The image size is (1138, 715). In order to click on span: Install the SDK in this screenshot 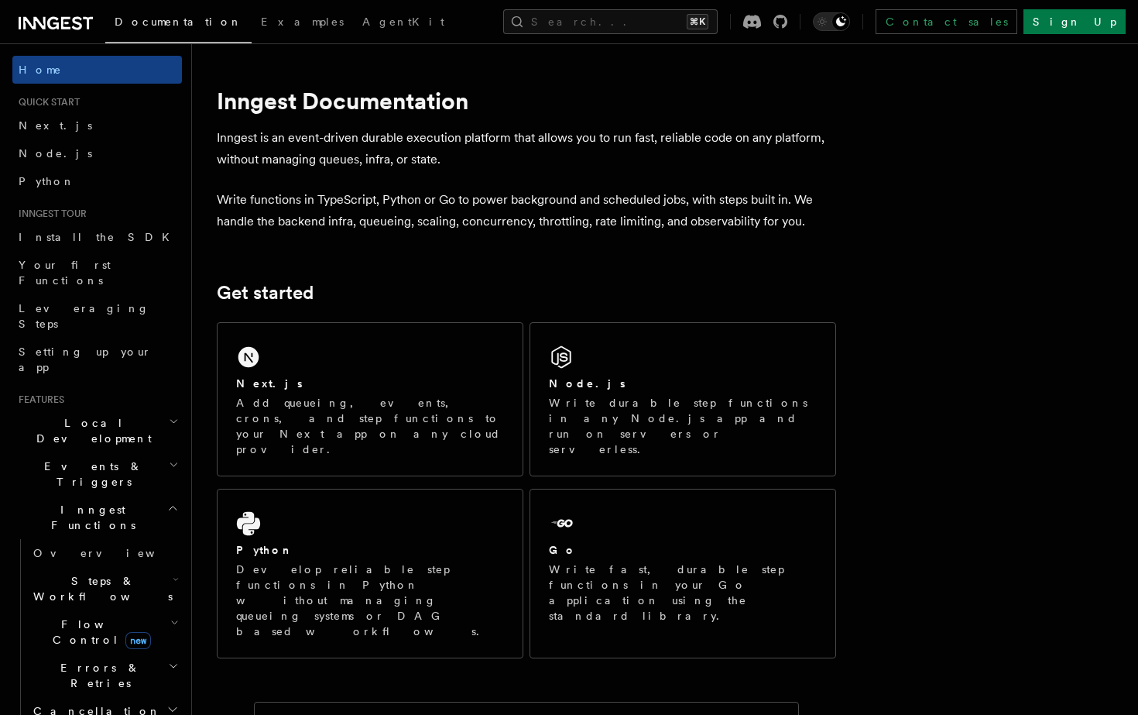, I will do `click(98, 237)`.